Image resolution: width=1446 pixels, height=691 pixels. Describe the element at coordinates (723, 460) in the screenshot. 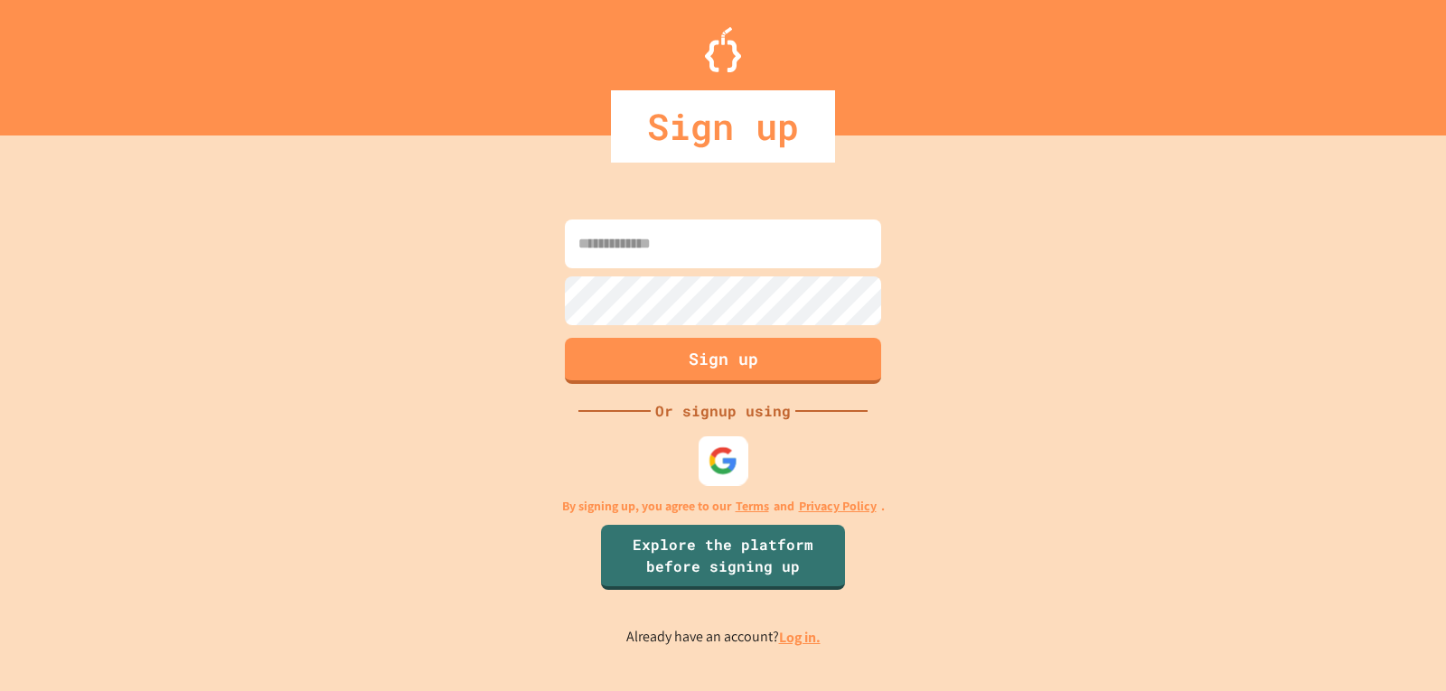

I see `img: google-icon.svg` at that location.